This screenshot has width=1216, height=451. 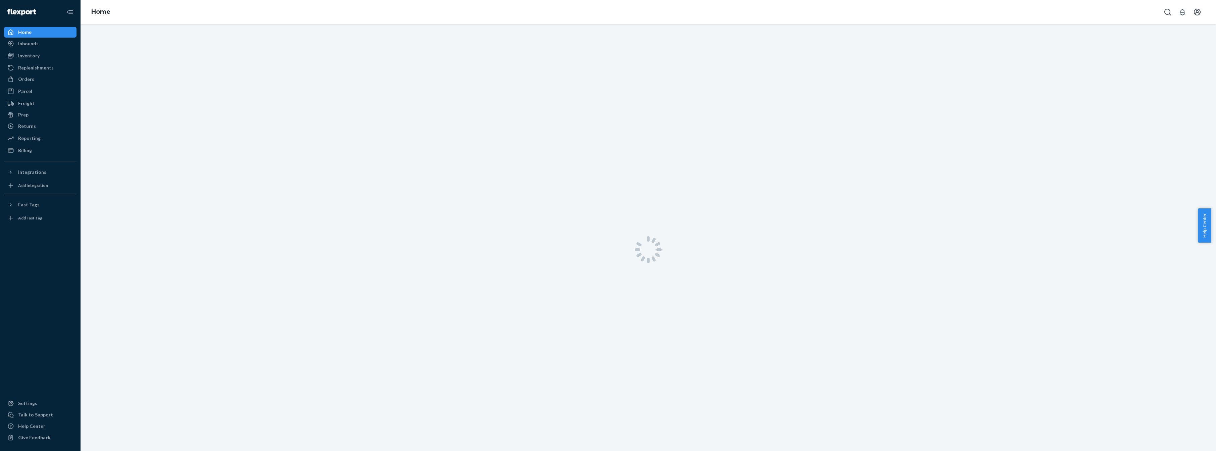 What do you see at coordinates (23, 115) in the screenshot?
I see `div: Prep` at bounding box center [23, 115].